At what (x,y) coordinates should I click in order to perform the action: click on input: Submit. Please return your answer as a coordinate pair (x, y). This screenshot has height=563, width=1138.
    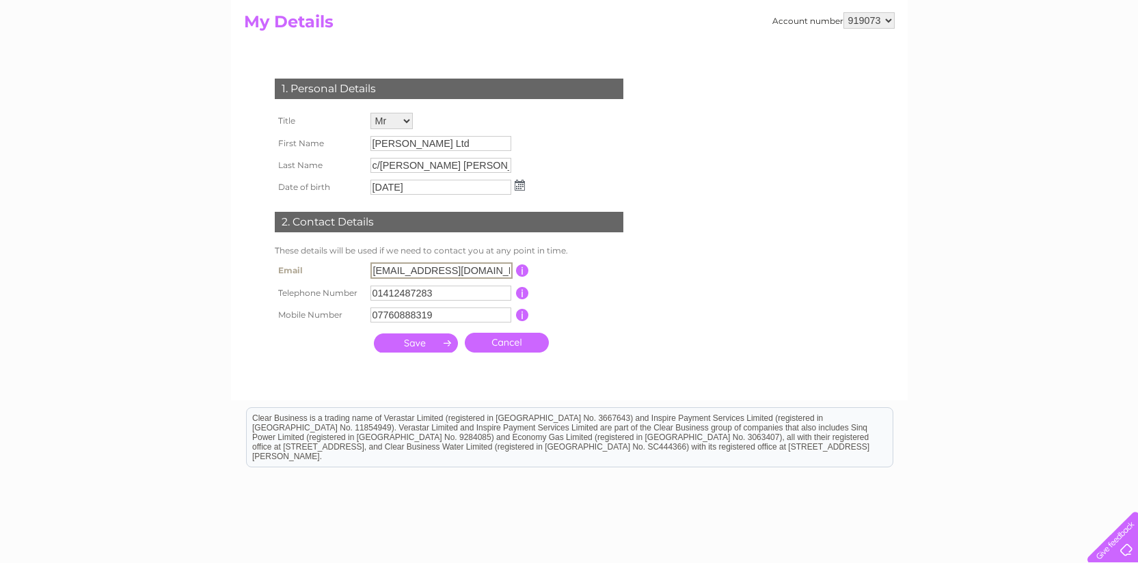
    Looking at the image, I should click on (416, 343).